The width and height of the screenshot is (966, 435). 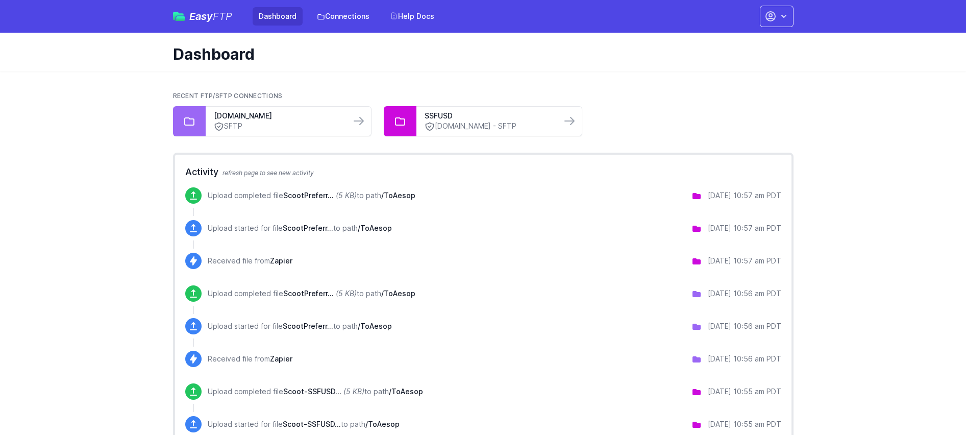 What do you see at coordinates (479, 54) in the screenshot?
I see `h1: Dashboard` at bounding box center [479, 54].